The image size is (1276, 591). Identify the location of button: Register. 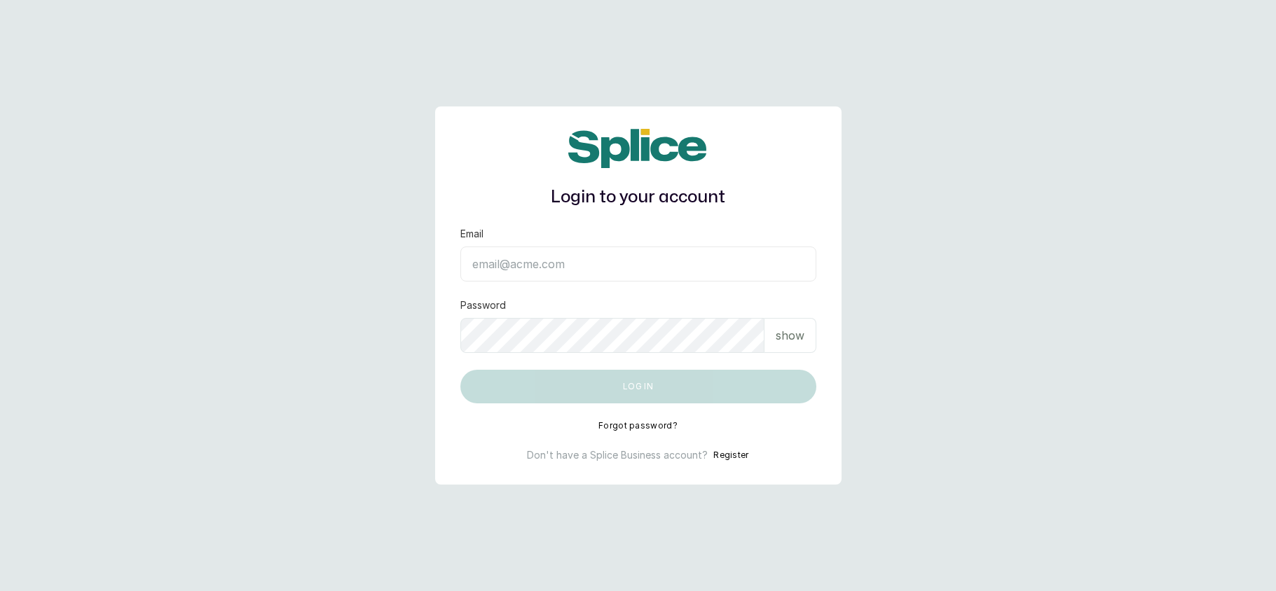
(731, 455).